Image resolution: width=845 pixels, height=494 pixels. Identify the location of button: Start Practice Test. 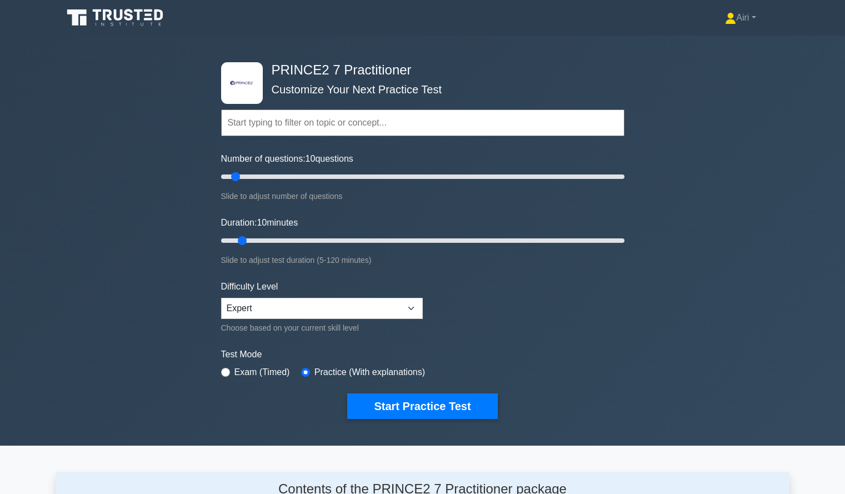
(422, 406).